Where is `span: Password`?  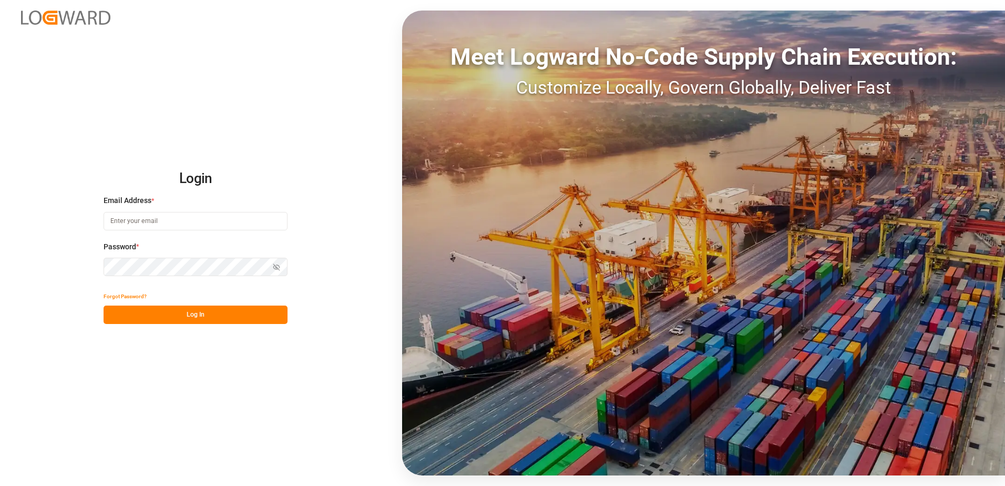 span: Password is located at coordinates (120, 247).